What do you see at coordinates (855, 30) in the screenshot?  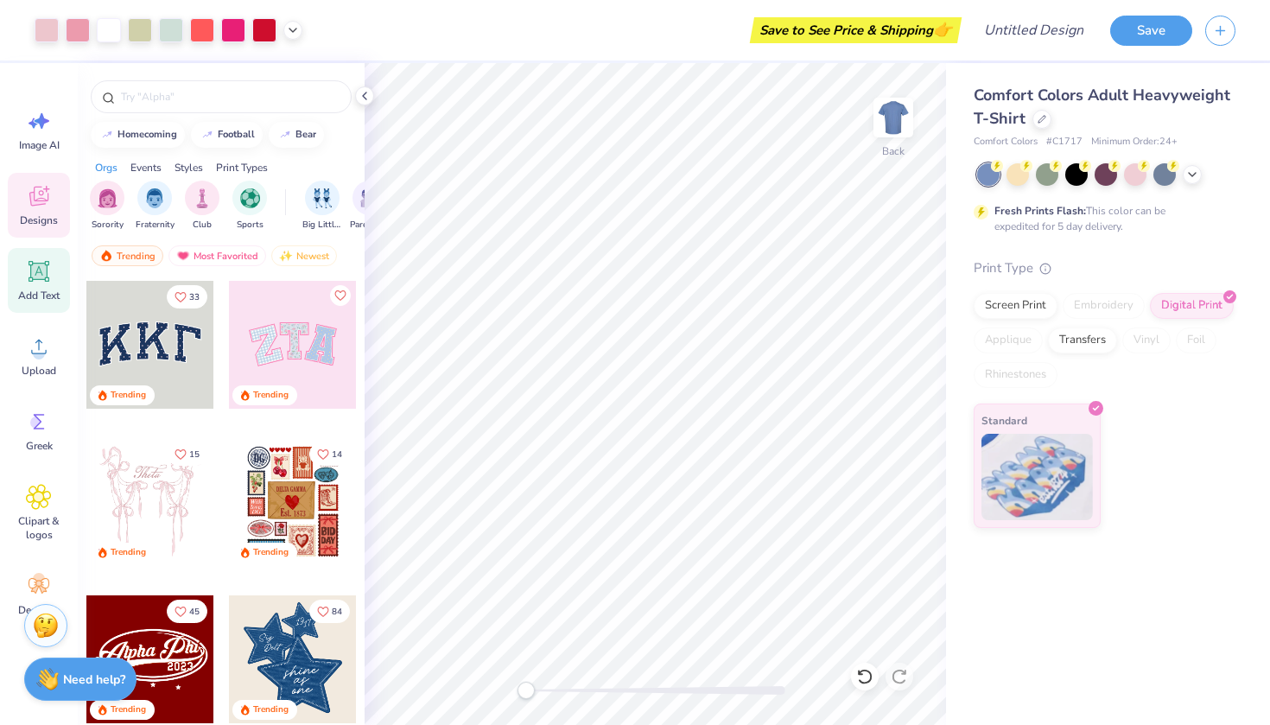 I see `div: Save to See Price & Shipping` at bounding box center [855, 30].